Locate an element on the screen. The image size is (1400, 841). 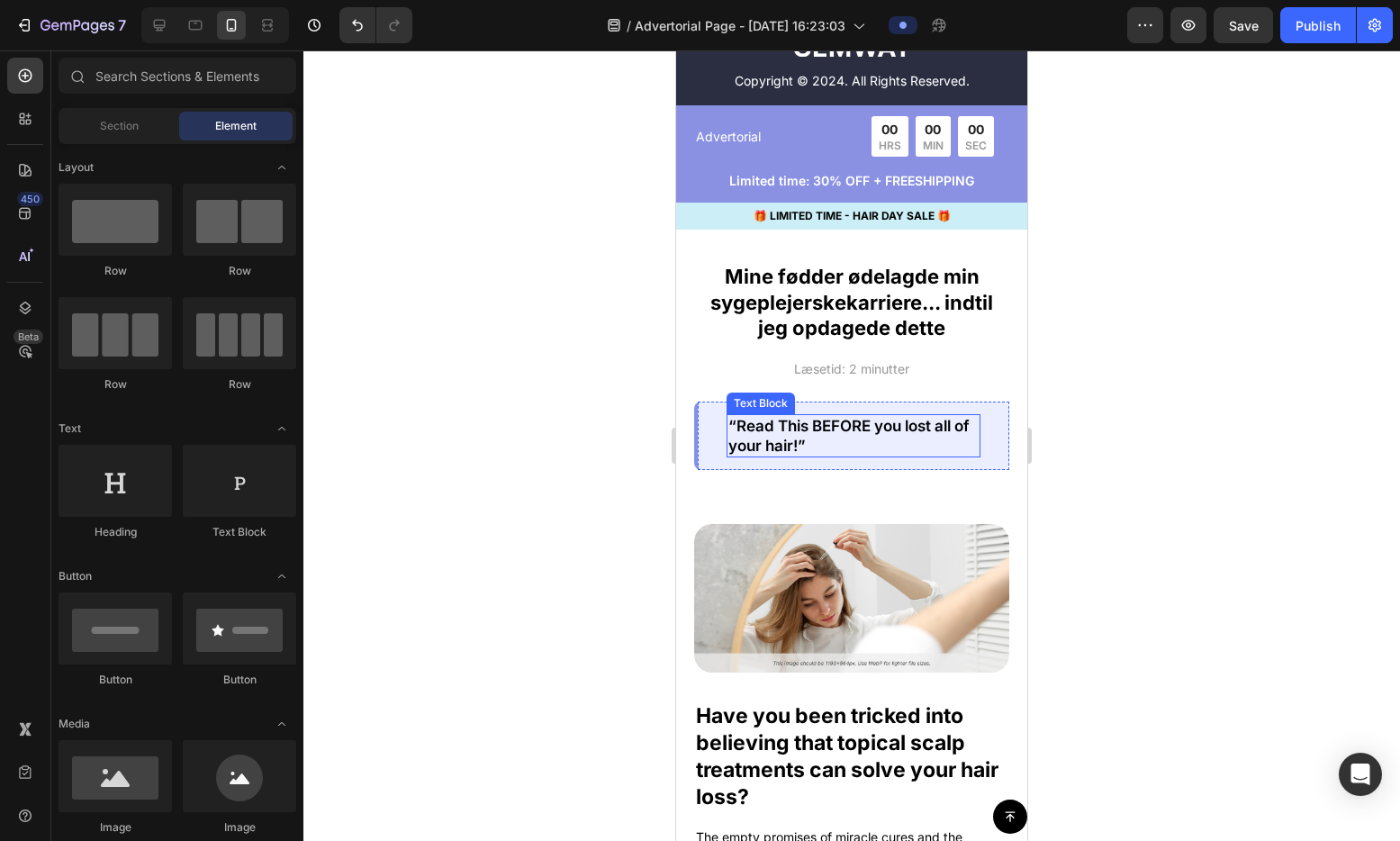
div: Undo/Redo is located at coordinates (376, 25).